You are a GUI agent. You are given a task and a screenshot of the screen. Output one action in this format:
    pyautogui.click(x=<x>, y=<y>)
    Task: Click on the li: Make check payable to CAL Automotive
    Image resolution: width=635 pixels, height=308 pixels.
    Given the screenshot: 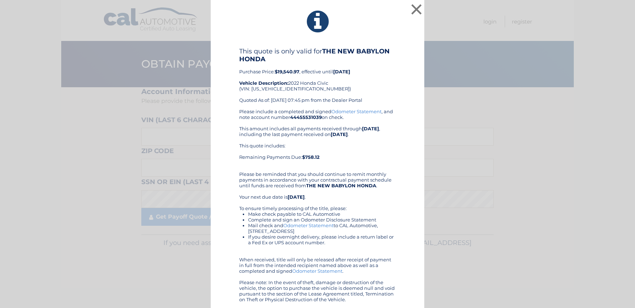 What is the action you would take?
    pyautogui.click(x=322, y=214)
    